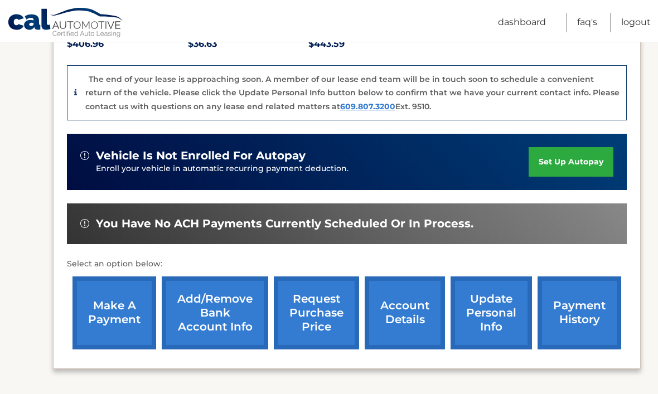 The height and width of the screenshot is (394, 658). What do you see at coordinates (587, 22) in the screenshot?
I see `a: FAQ's` at bounding box center [587, 22].